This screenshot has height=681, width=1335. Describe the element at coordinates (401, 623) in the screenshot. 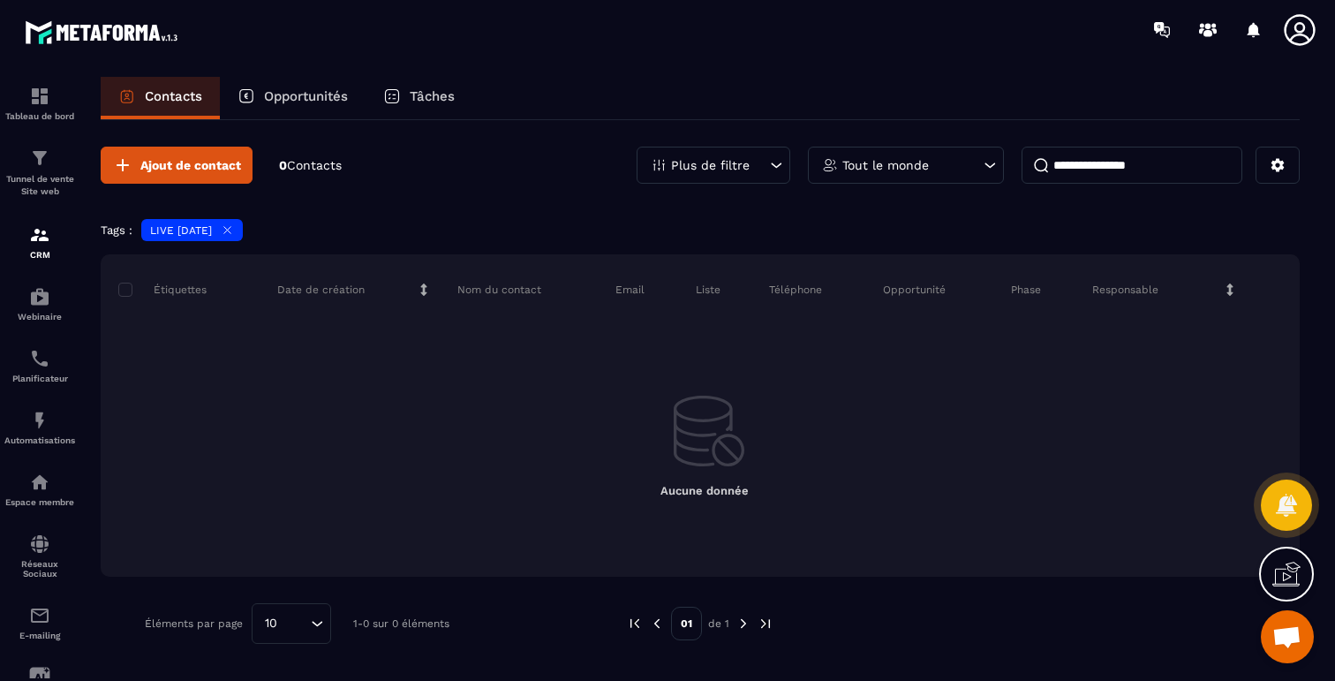

I see `p: 1-0 sur 0 éléments` at that location.